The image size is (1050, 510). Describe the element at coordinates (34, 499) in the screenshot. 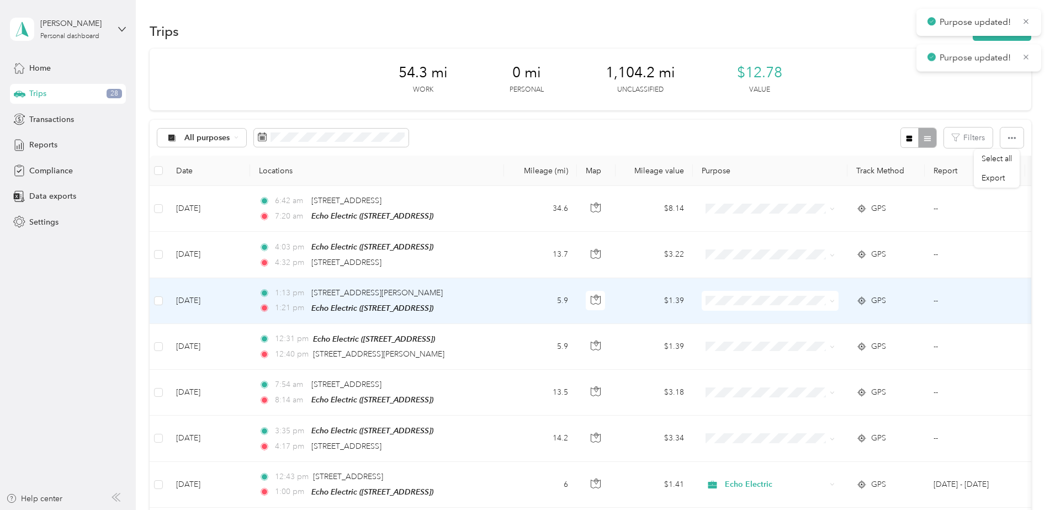

I see `button: Help center` at that location.